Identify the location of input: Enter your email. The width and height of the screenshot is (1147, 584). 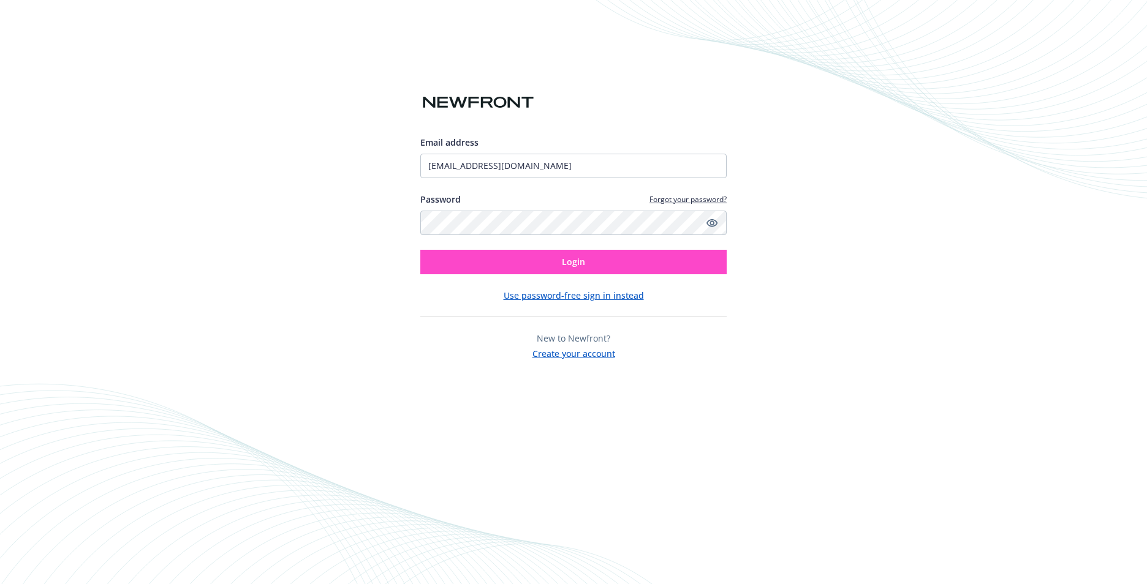
(573, 166).